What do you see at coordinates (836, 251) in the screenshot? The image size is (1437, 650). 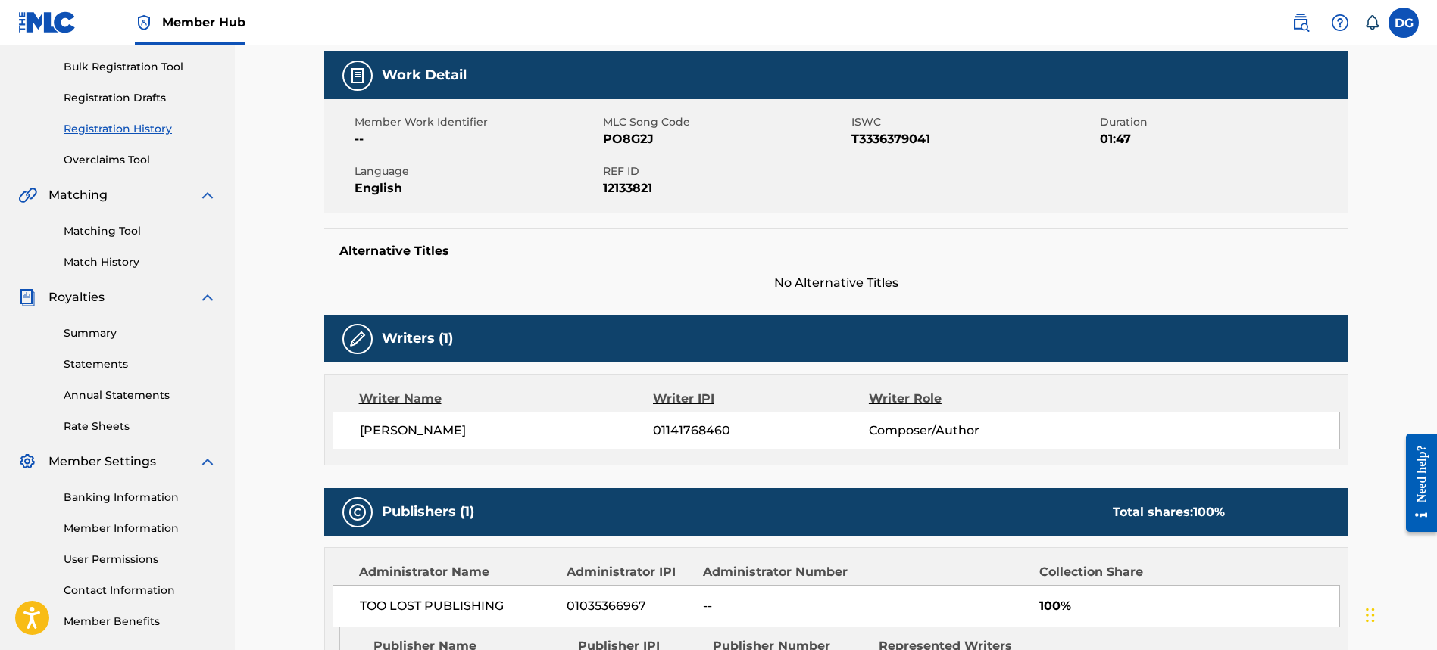 I see `h5: Alternative Titles` at bounding box center [836, 251].